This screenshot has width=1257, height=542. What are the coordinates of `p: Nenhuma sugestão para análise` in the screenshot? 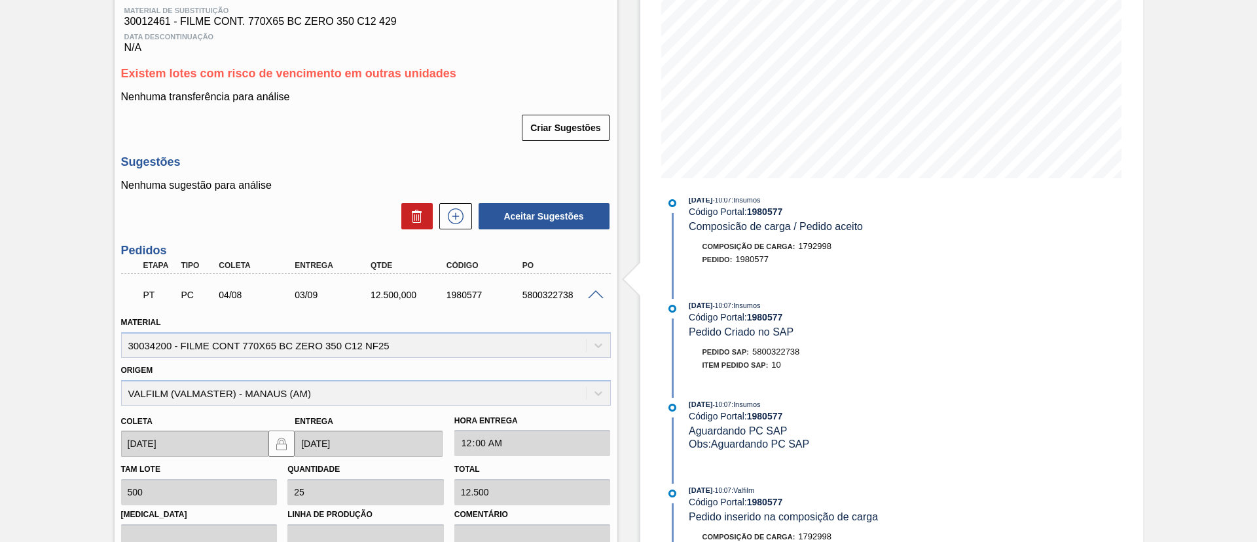 It's located at (366, 185).